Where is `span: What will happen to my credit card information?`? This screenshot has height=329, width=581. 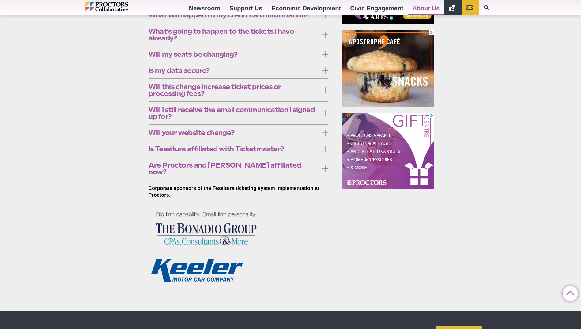 span: What will happen to my credit card information? is located at coordinates (234, 15).